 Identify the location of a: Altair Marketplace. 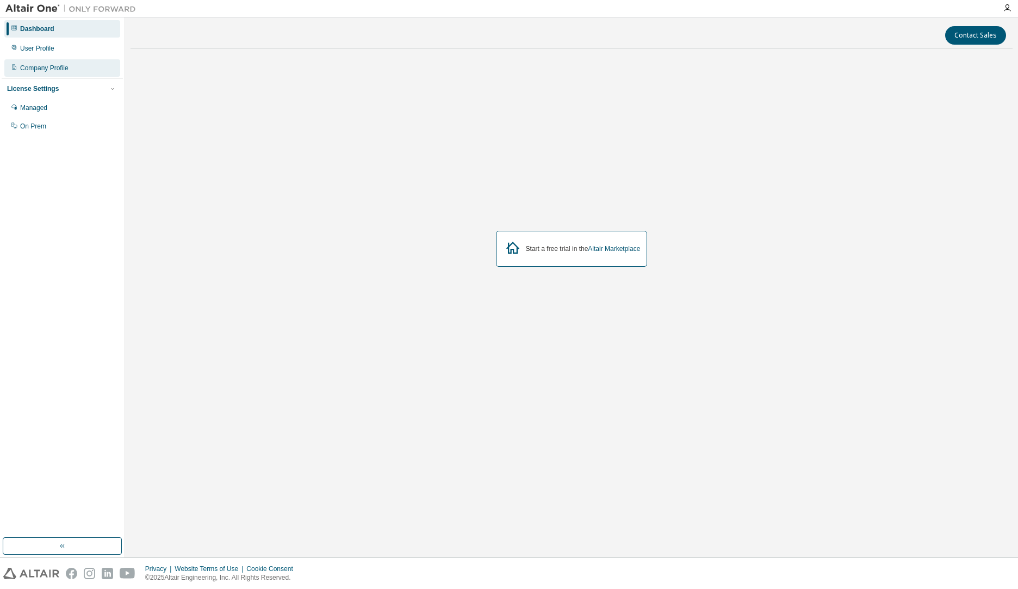
(614, 249).